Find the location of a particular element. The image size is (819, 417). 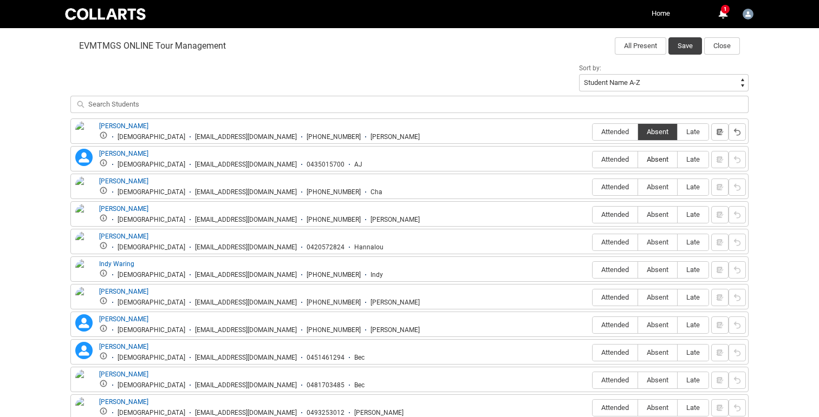

div: 0493253012 is located at coordinates (325, 413).